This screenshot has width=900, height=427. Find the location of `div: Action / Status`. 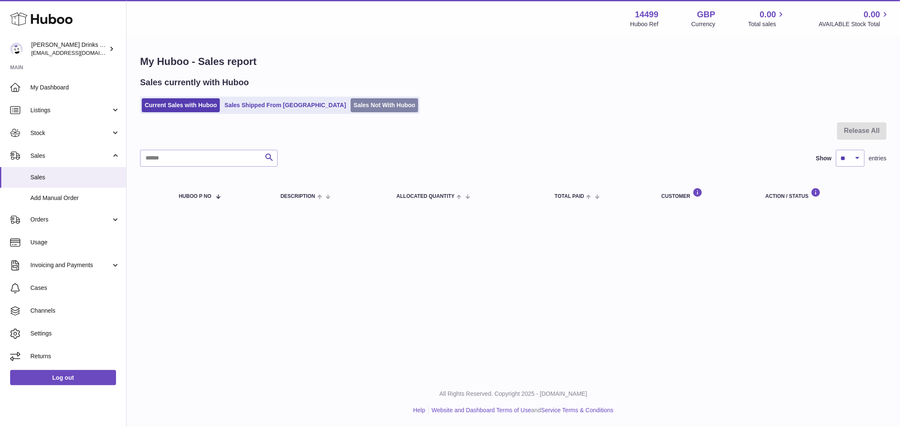

div: Action / Status is located at coordinates (821, 193).